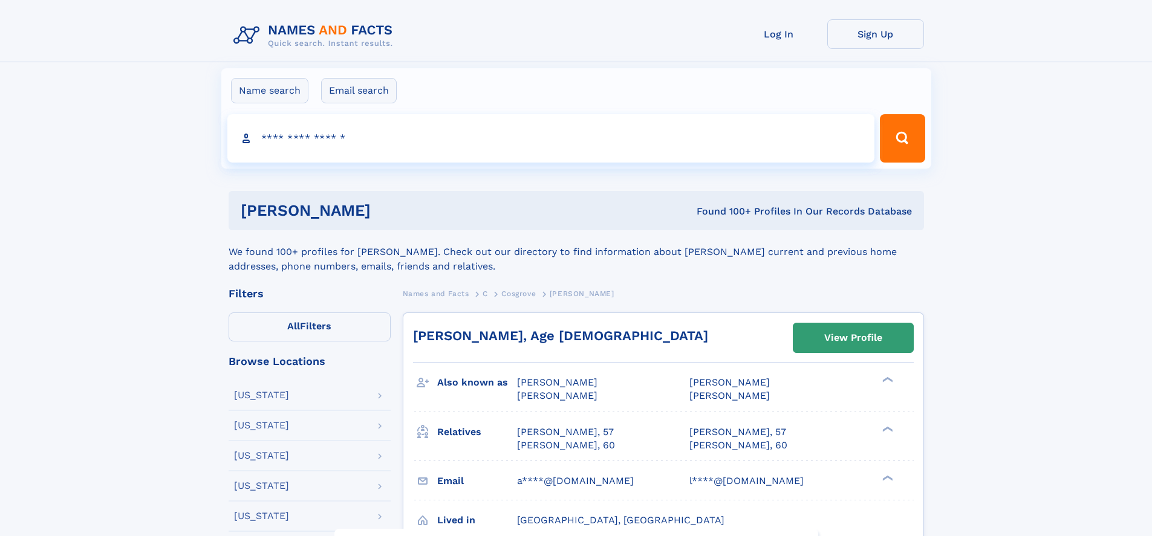 The height and width of the screenshot is (536, 1152). I want to click on button: Search Button, so click(902, 138).